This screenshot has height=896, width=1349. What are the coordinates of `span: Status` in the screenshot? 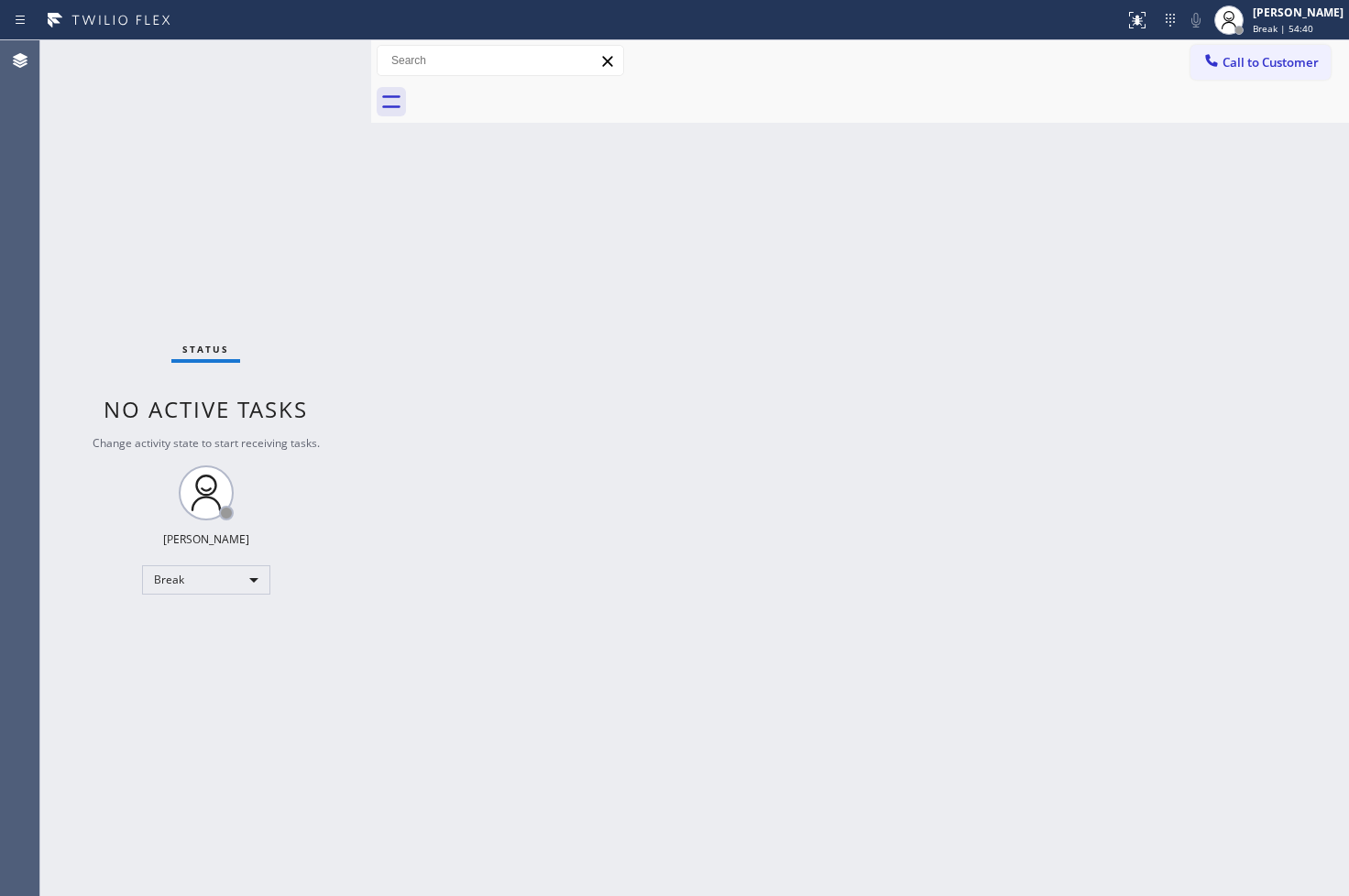 It's located at (205, 349).